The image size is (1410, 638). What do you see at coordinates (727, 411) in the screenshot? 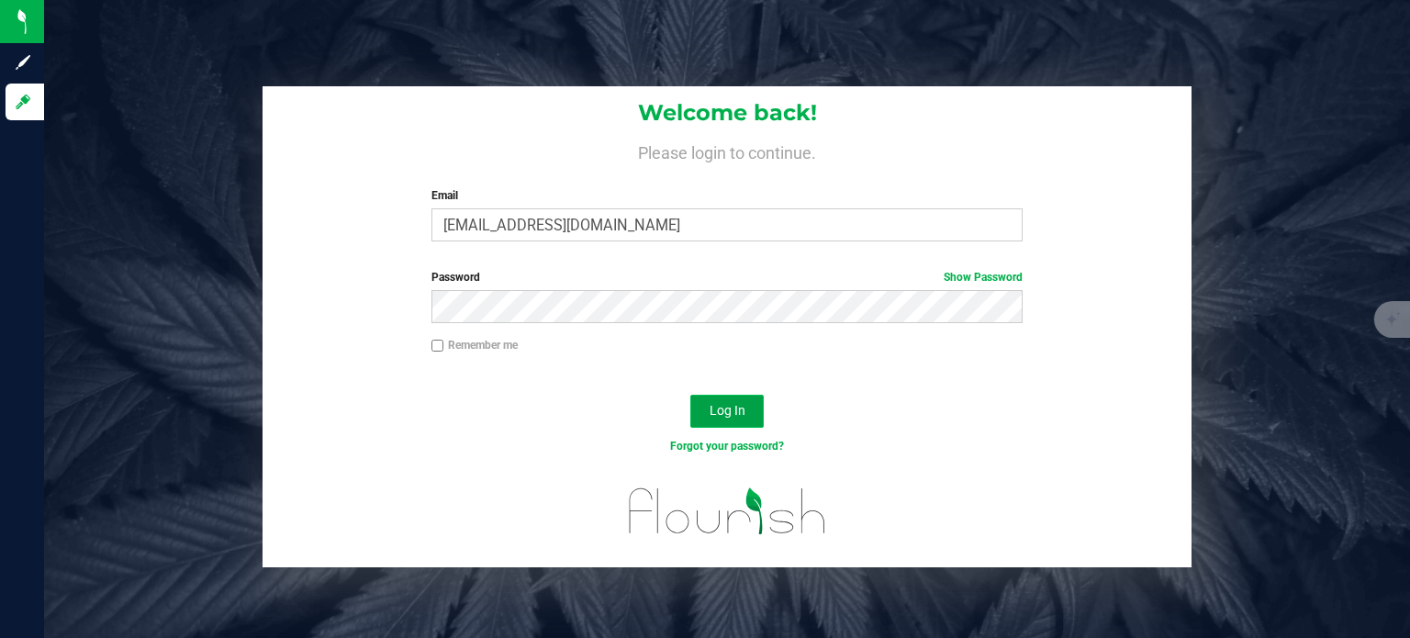
I see `button: Log In` at bounding box center [727, 411].